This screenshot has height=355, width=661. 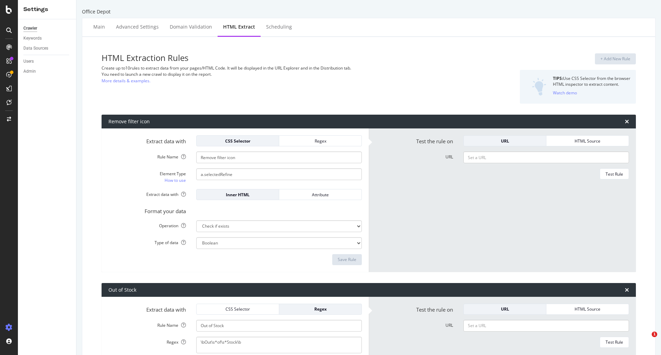 What do you see at coordinates (320, 195) in the screenshot?
I see `div: Attribute` at bounding box center [320, 195].